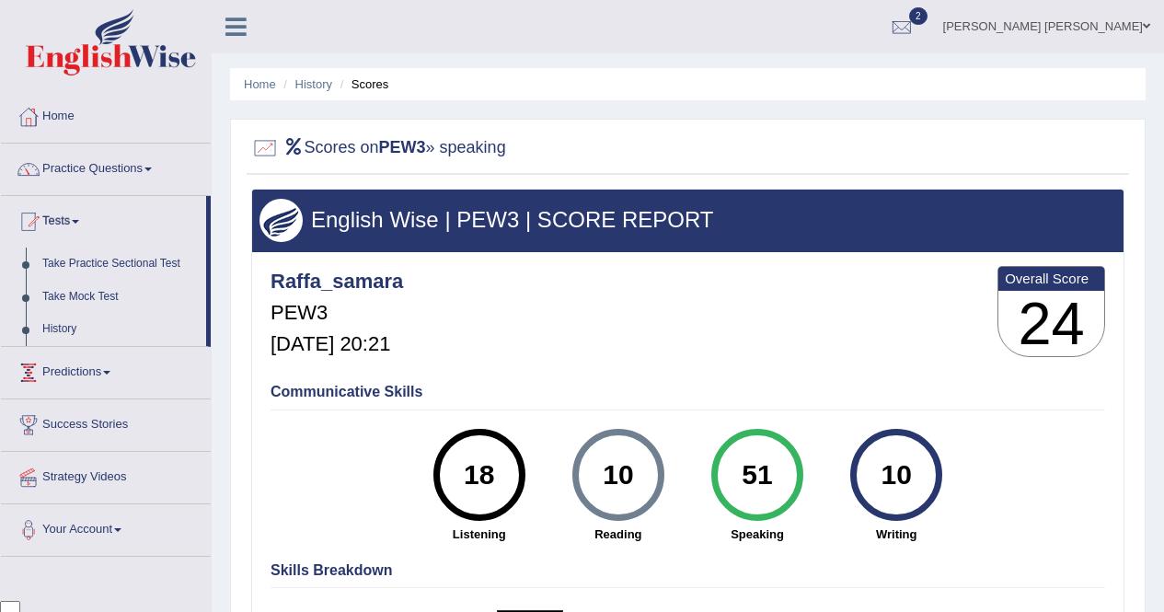 The image size is (1164, 612). I want to click on strong: Listening, so click(479, 534).